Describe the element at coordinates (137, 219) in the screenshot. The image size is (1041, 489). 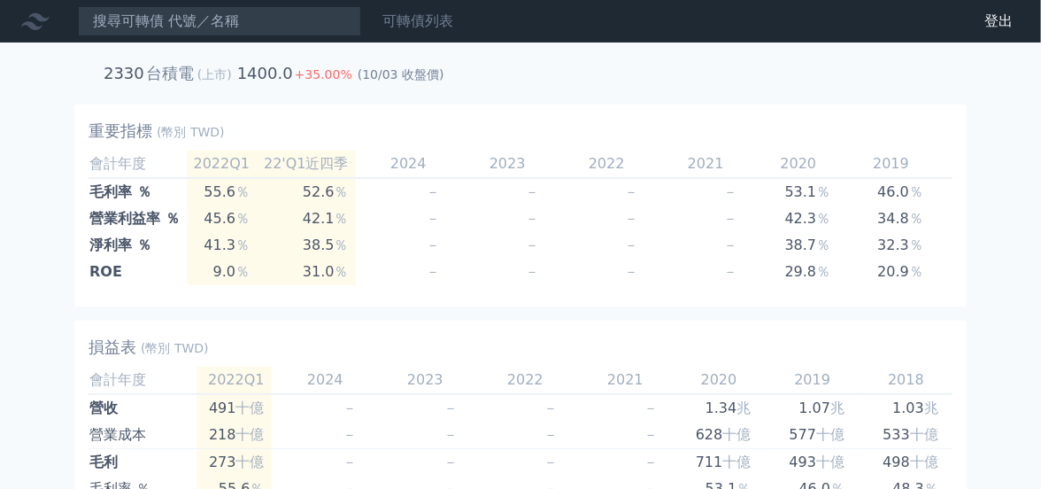
I see `td: 營業利益率 ％` at that location.